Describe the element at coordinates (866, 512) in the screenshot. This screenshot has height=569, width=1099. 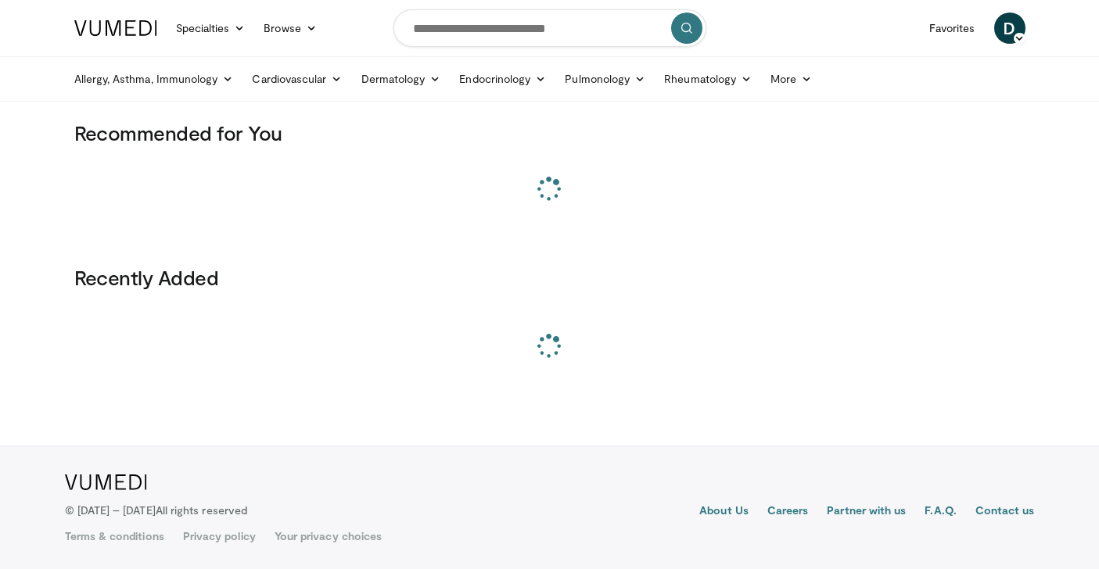
I see `a: Partner with us` at that location.